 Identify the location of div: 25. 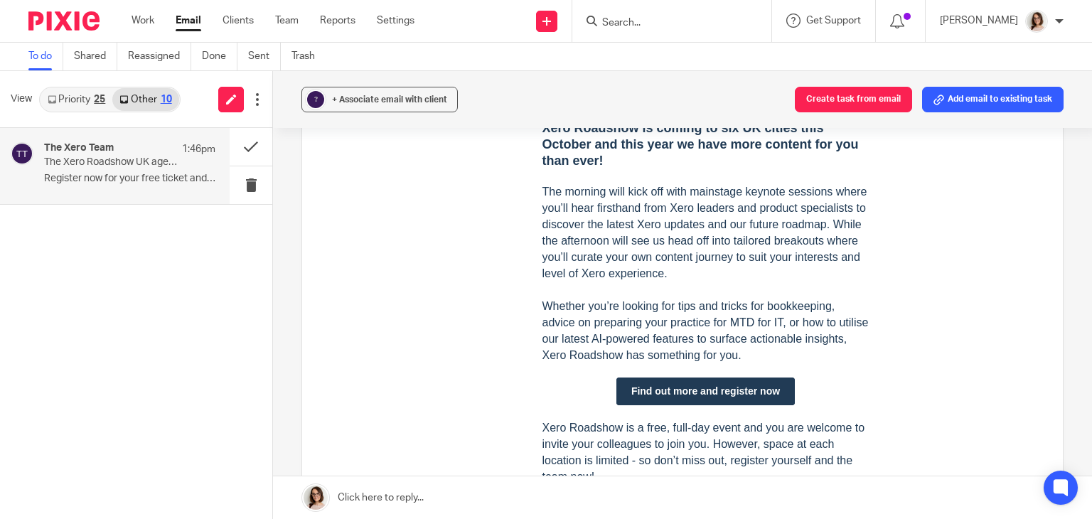
(100, 100).